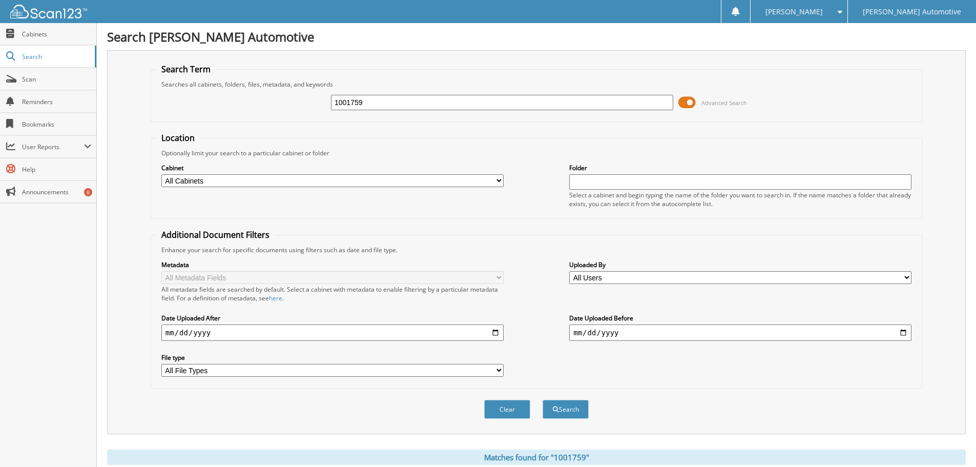 This screenshot has height=467, width=976. Describe the element at coordinates (56, 101) in the screenshot. I see `span: Reminders` at that location.